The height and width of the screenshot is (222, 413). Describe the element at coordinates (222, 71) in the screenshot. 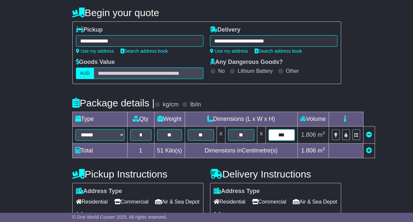

I see `label: No` at that location.